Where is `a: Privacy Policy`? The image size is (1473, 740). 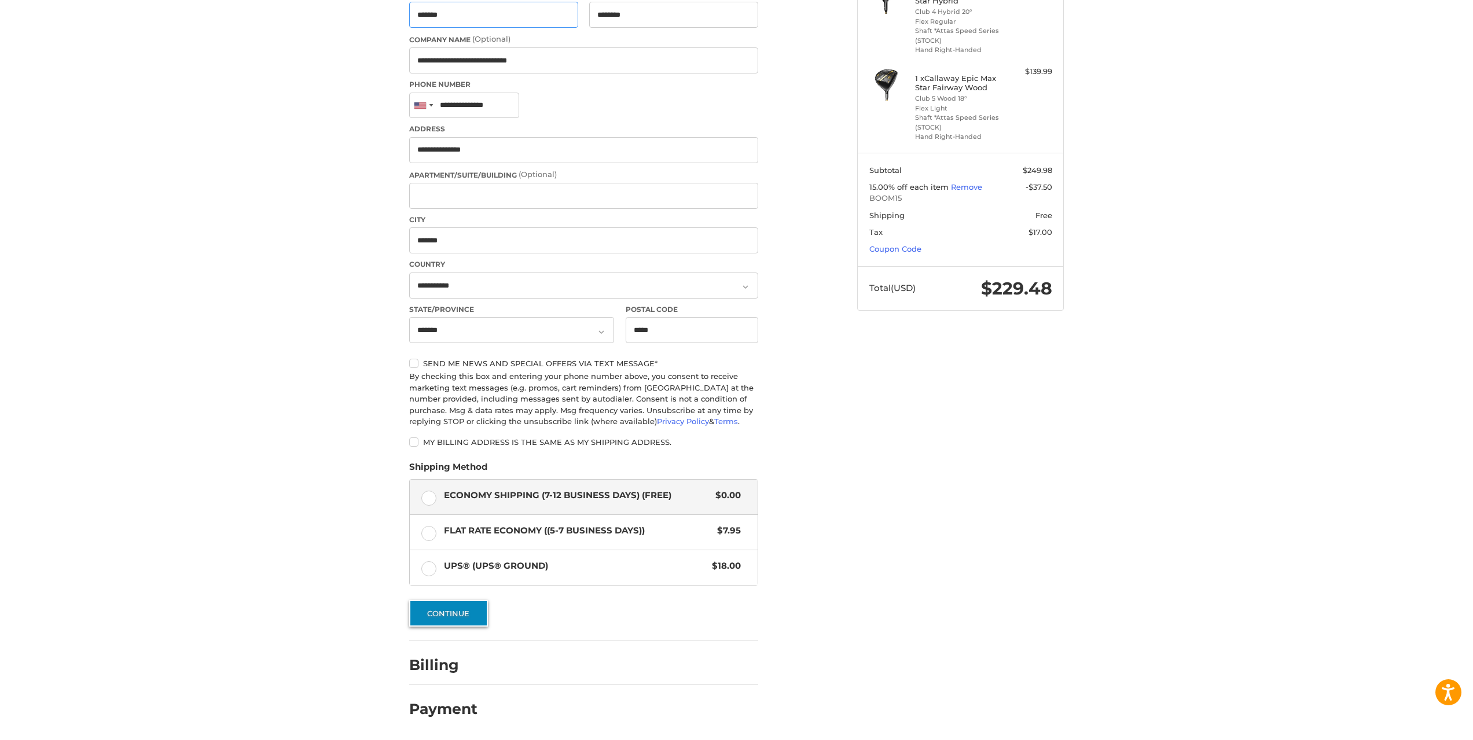
a: Privacy Policy is located at coordinates (683, 421).